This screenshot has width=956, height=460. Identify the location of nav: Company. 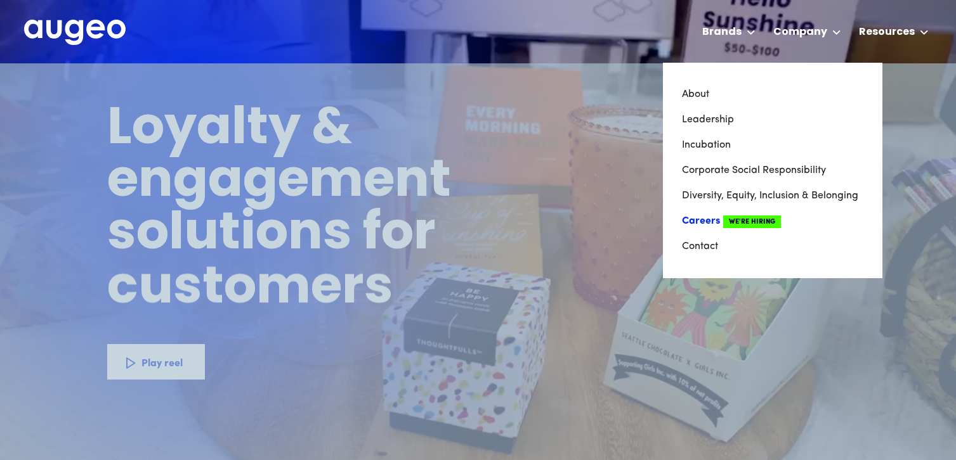
(772, 171).